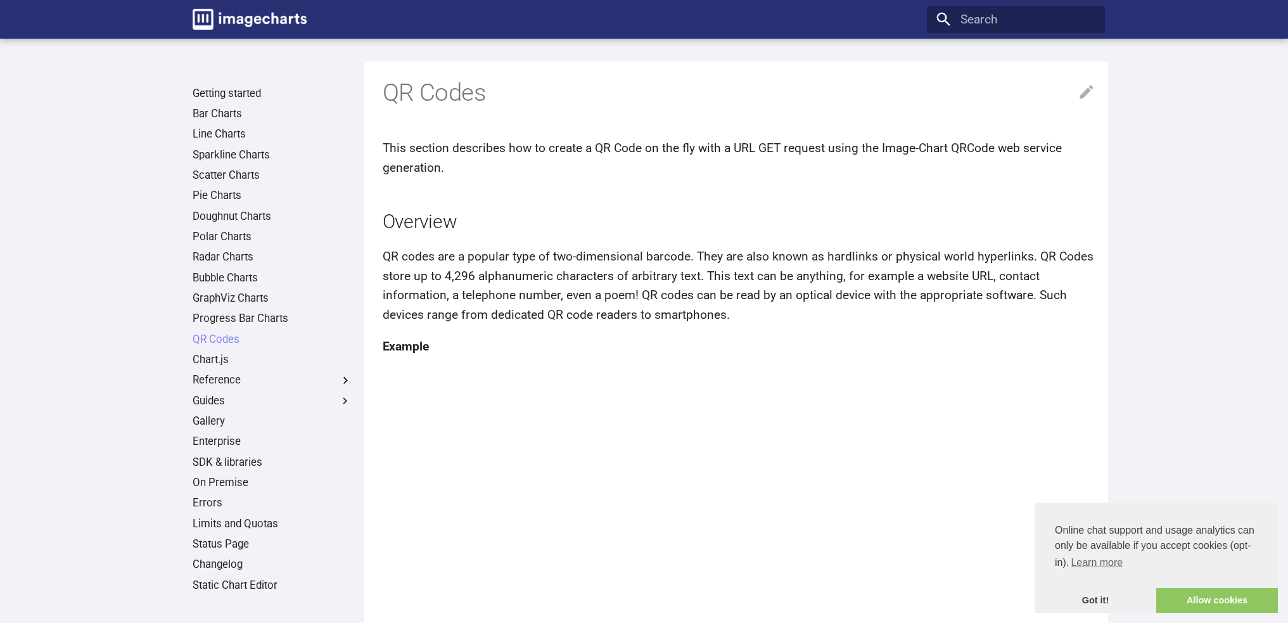  What do you see at coordinates (273, 565) in the screenshot?
I see `a: Changelog` at bounding box center [273, 565].